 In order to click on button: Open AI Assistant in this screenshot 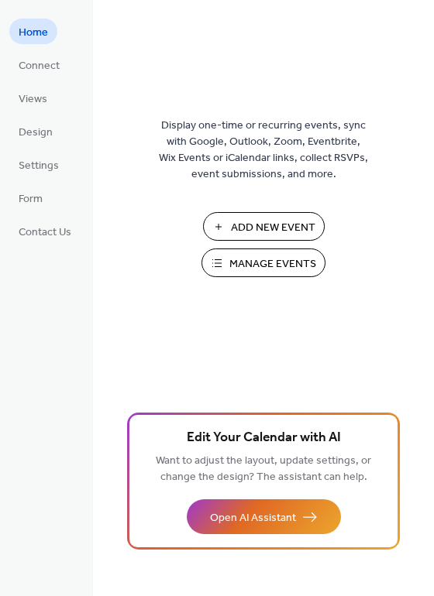, I will do `click(263, 516)`.